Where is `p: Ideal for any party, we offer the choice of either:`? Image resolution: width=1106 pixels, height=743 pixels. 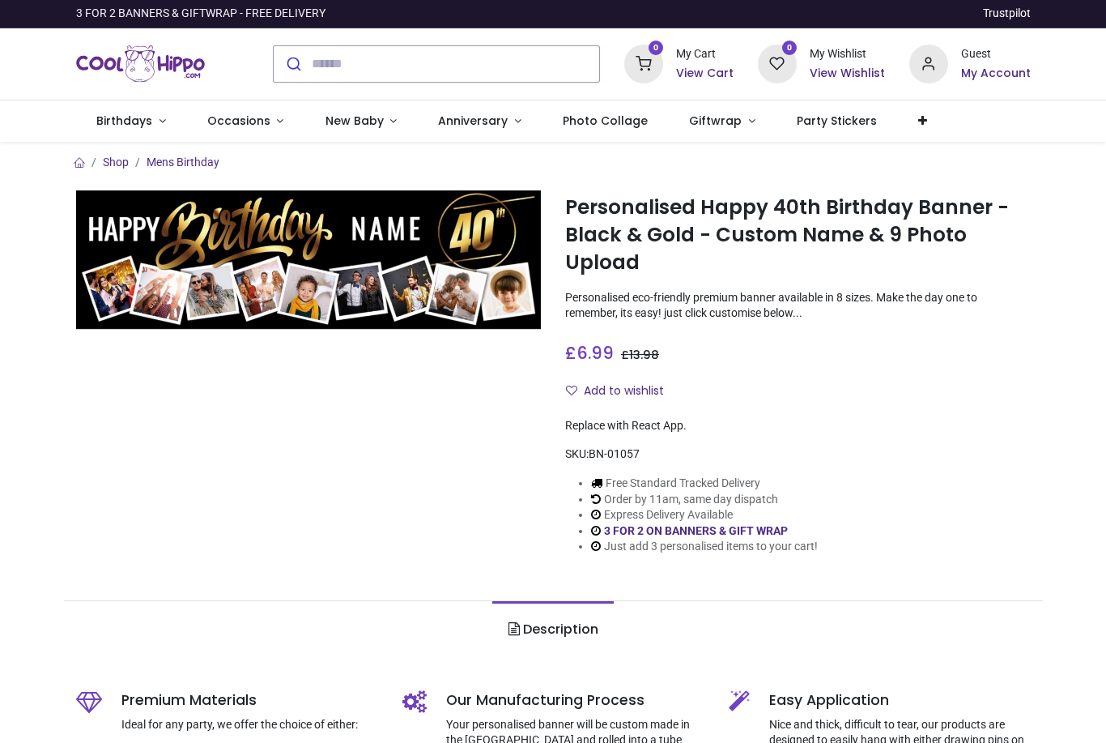 p: Ideal for any party, we offer the choice of either: is located at coordinates (249, 725).